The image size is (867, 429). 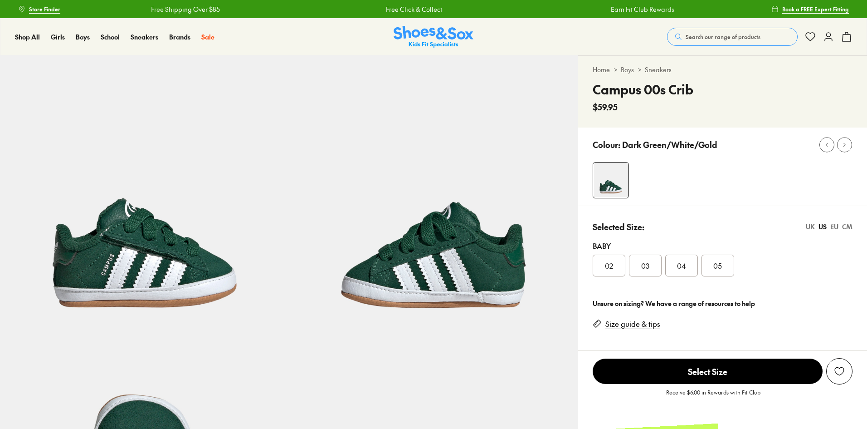 I want to click on a: Shoes & Sox, so click(x=434, y=37).